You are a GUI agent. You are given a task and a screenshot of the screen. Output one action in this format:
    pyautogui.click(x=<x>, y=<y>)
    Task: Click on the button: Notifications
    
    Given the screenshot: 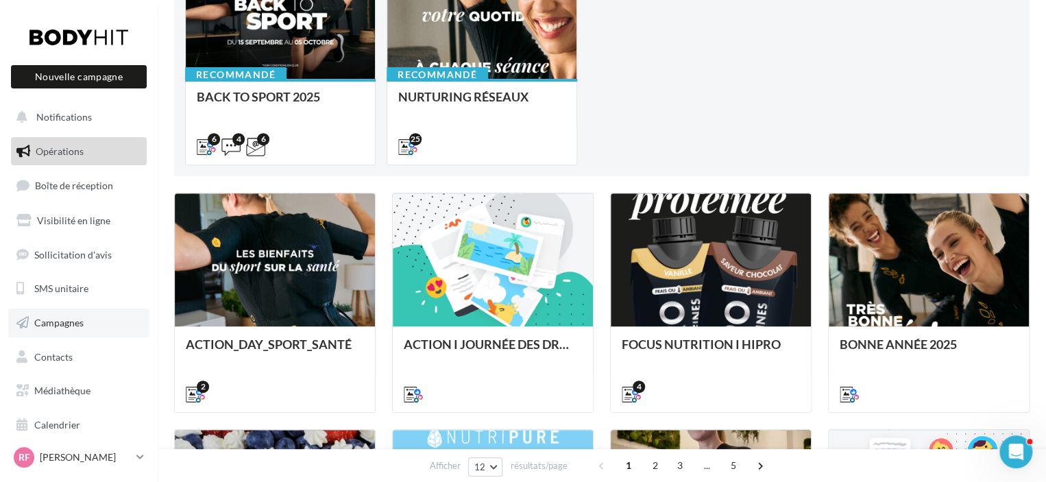 What is the action you would take?
    pyautogui.click(x=76, y=117)
    